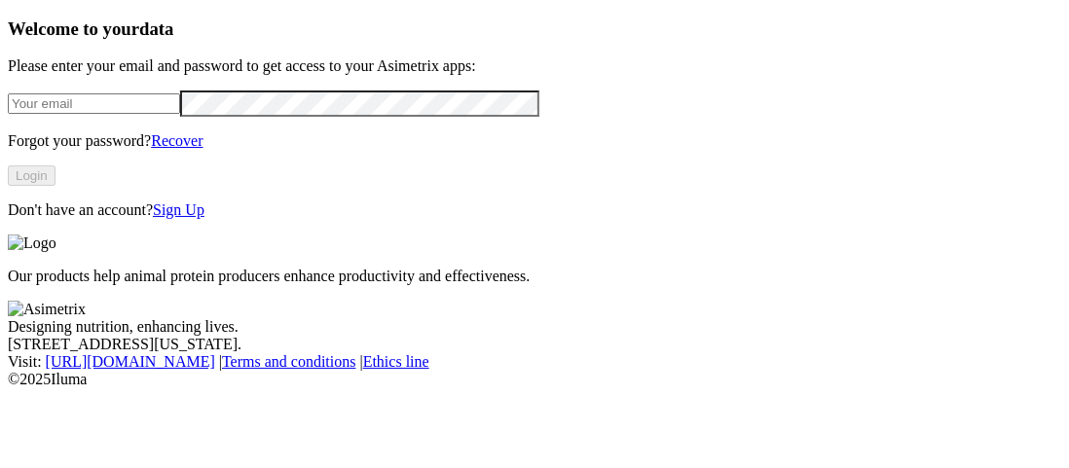 The width and height of the screenshot is (1069, 468). Describe the element at coordinates (156, 28) in the screenshot. I see `span: data` at that location.